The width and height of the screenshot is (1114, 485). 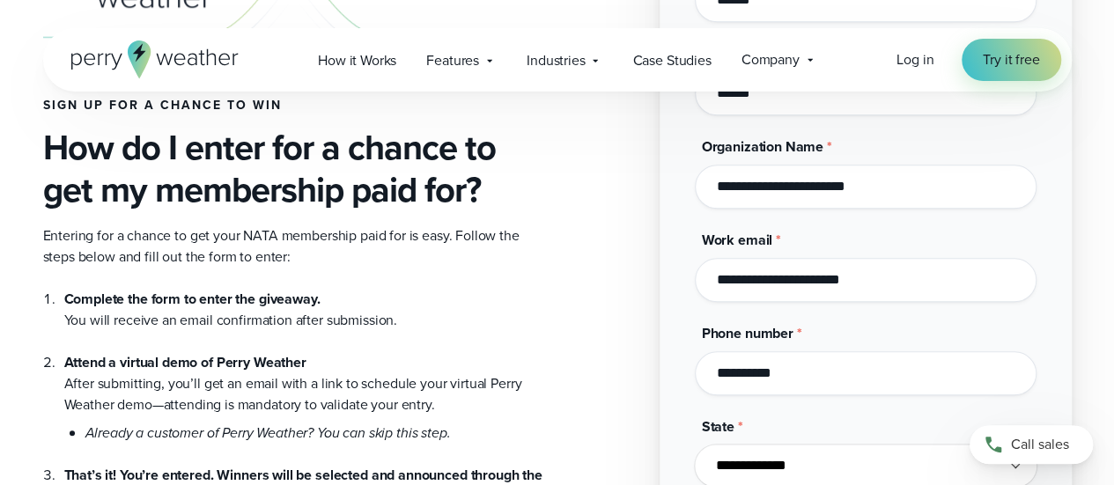 What do you see at coordinates (357, 60) in the screenshot?
I see `a: How it Works` at bounding box center [357, 60].